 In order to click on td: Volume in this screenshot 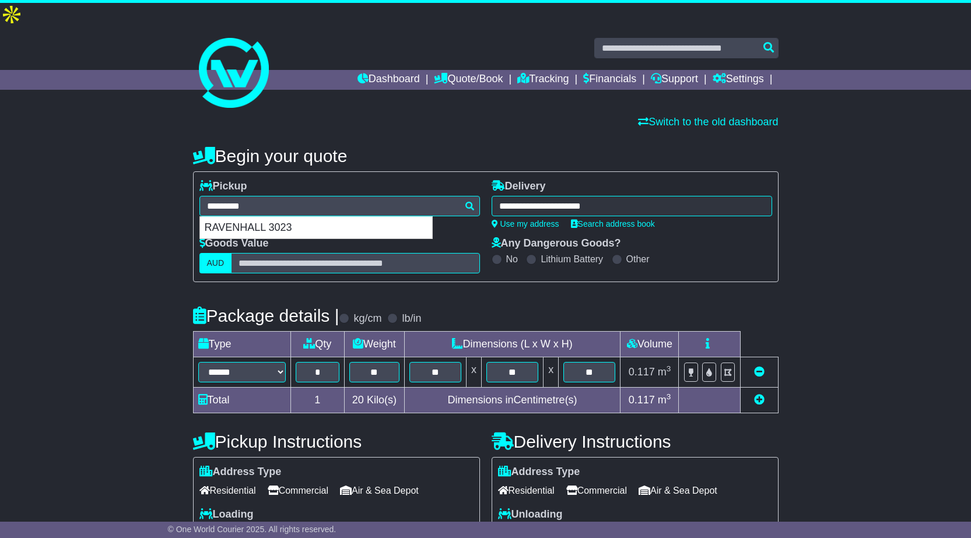, I will do `click(650, 345)`.